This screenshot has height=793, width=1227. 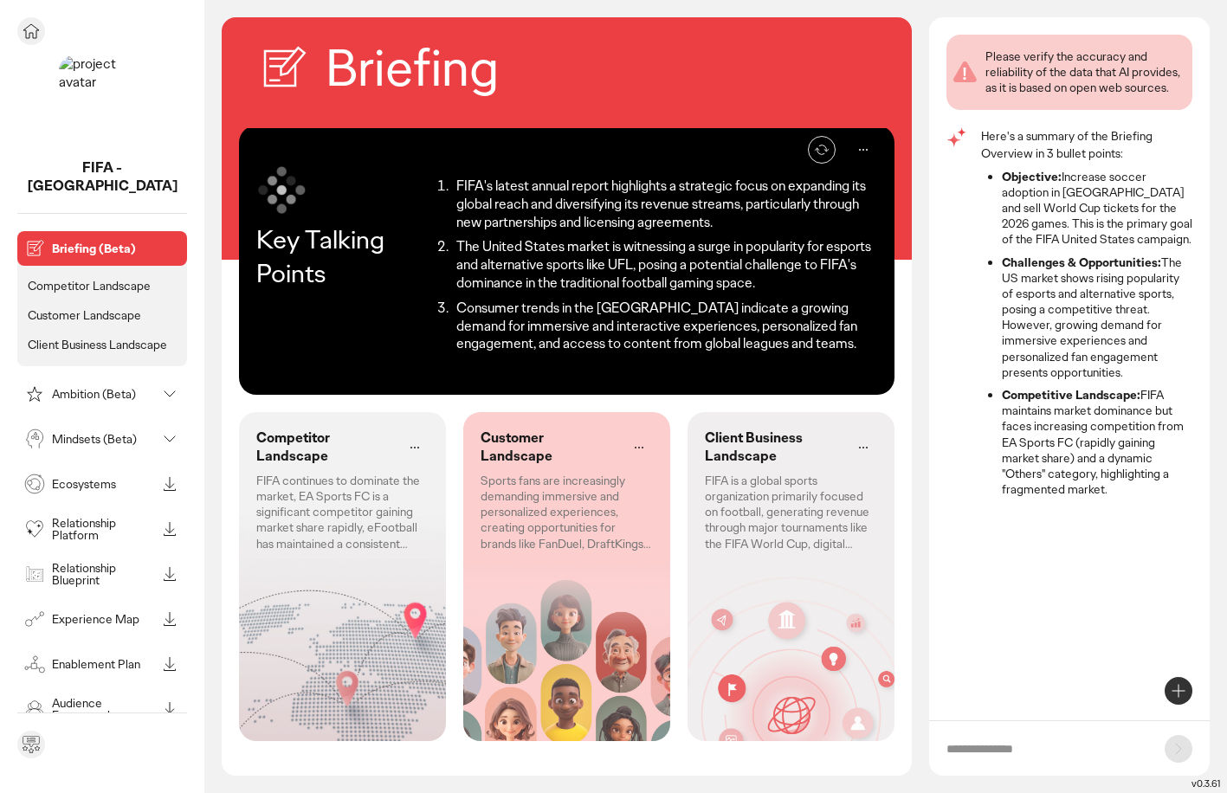 I want to click on p: FIFA - United States, so click(x=102, y=178).